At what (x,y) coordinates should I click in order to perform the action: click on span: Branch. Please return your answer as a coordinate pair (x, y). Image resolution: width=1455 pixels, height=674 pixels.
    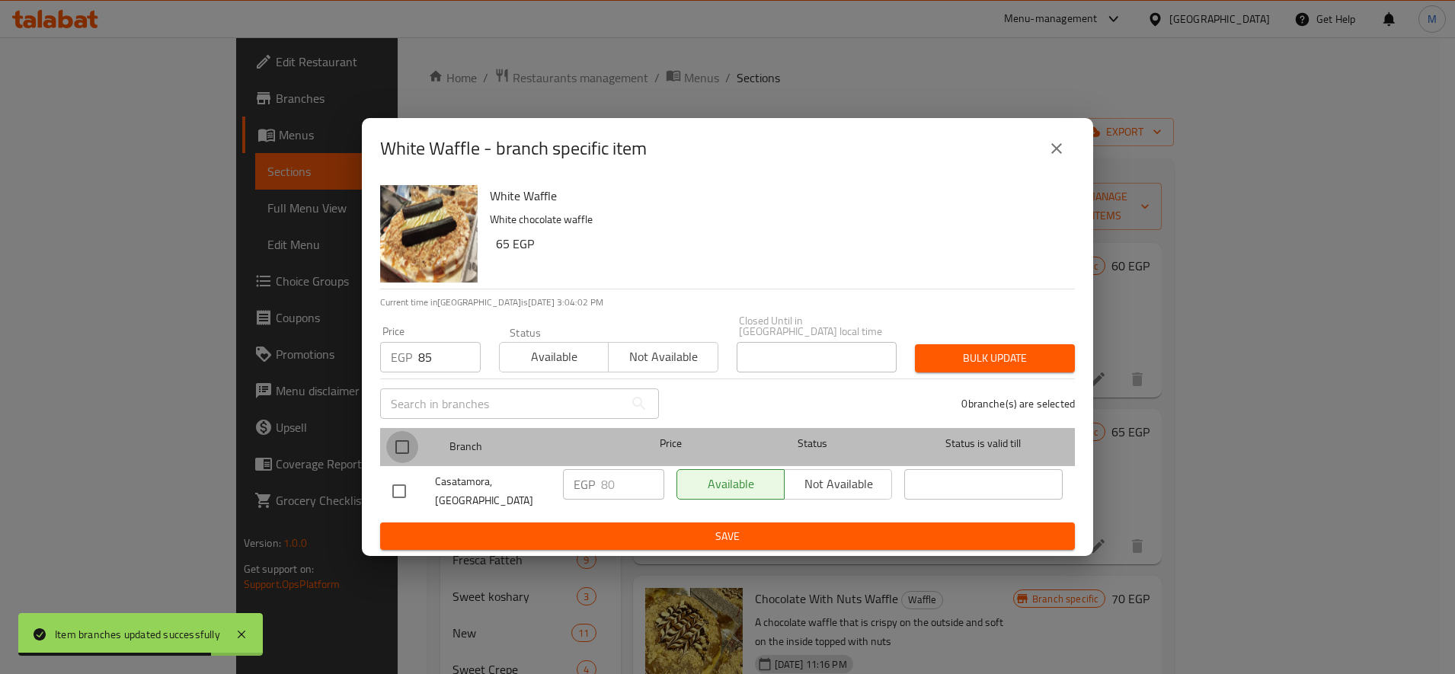
    Looking at the image, I should click on (529, 446).